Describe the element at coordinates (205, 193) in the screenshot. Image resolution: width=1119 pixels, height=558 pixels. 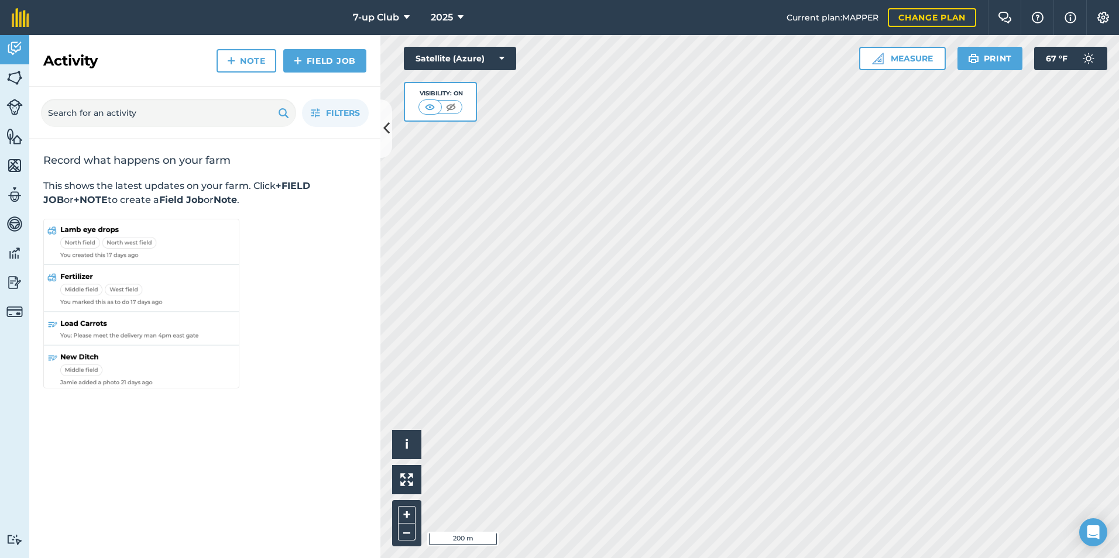
I see `p: This shows the latest updates on your farm. Click or to create a or .` at that location.